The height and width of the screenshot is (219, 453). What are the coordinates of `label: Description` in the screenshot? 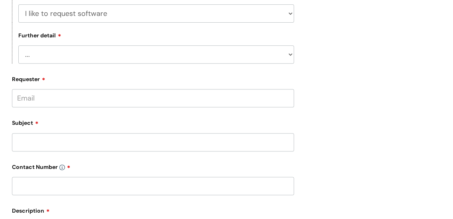 It's located at (153, 210).